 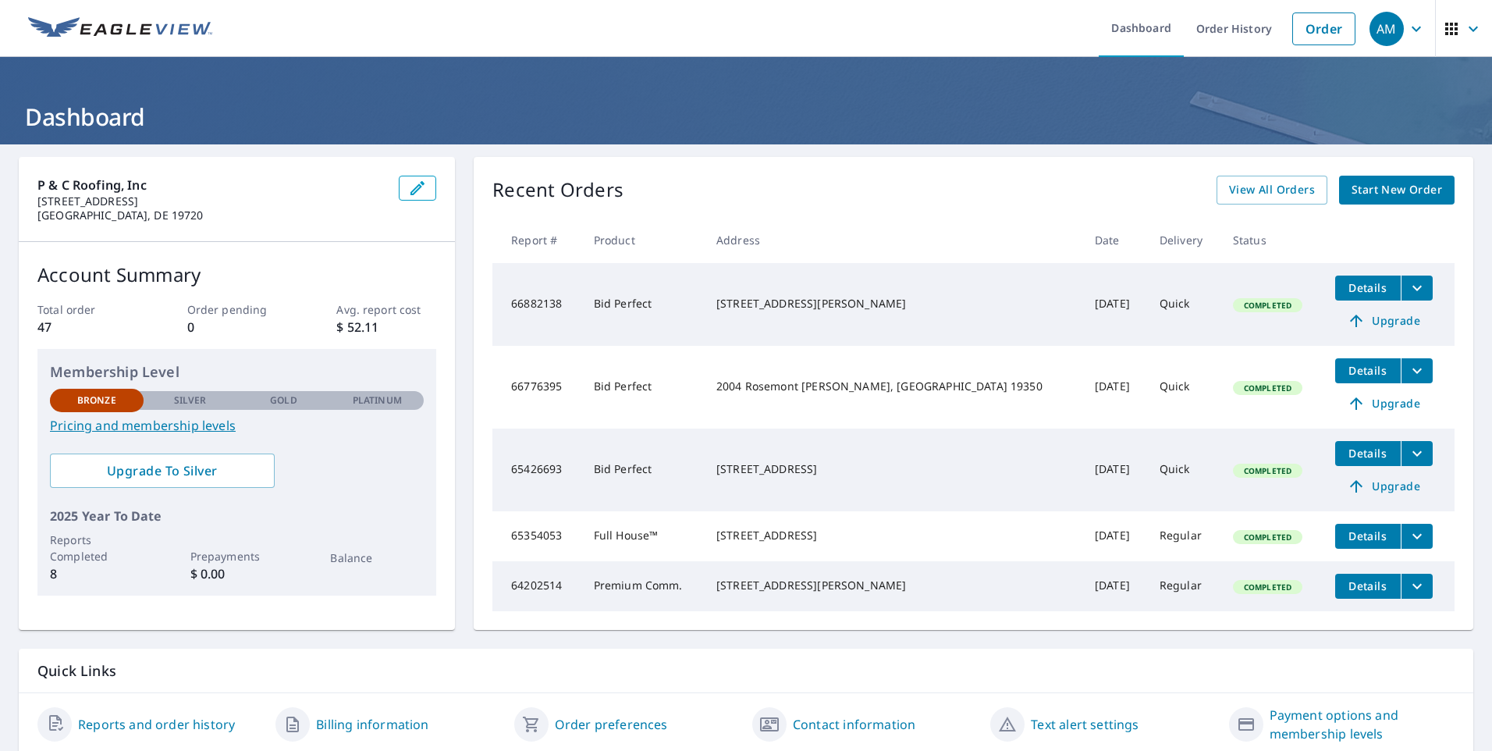 I want to click on p: Bronze, so click(x=97, y=400).